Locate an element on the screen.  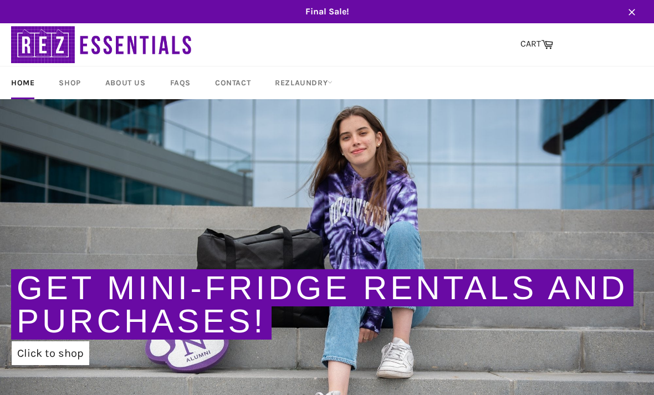
a: Get Mini-Fridge Rentals and Purchases! is located at coordinates (322, 304).